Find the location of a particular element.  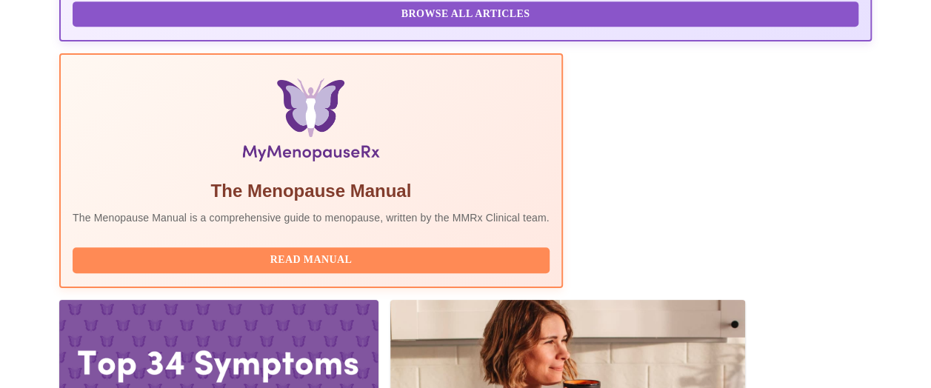

button: Read Manual is located at coordinates (311, 260).